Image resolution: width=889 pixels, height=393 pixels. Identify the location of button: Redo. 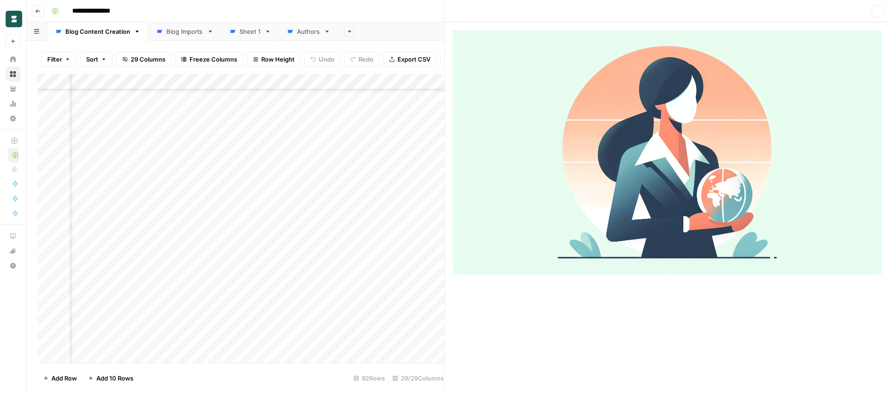
(362, 59).